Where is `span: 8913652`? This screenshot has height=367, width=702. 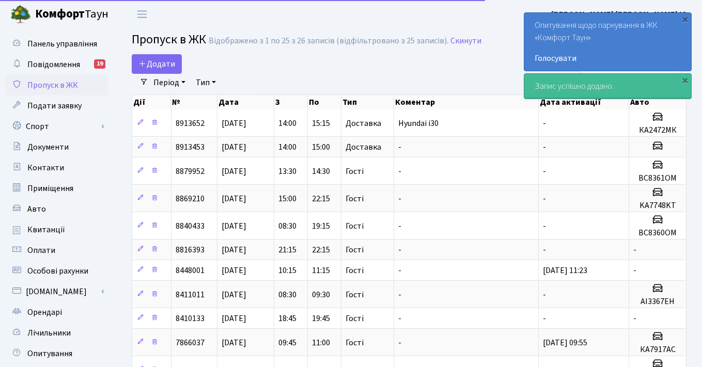
span: 8913652 is located at coordinates (190, 124).